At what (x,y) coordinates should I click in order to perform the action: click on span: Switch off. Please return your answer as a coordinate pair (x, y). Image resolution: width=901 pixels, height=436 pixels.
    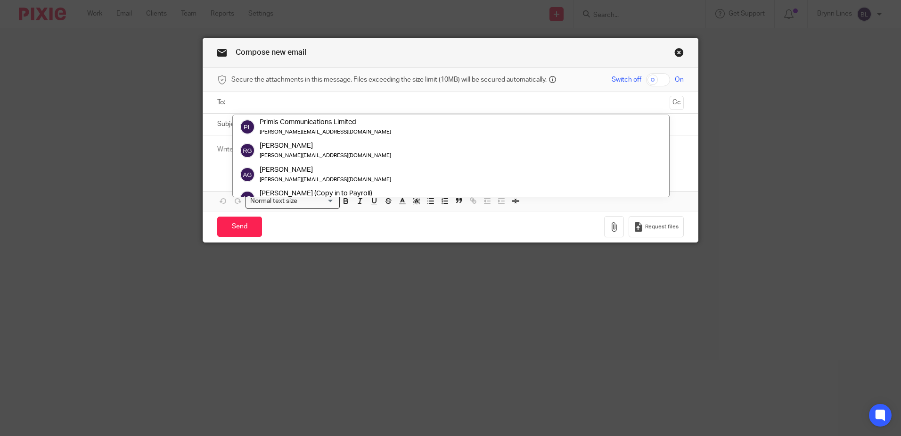
    Looking at the image, I should click on (626, 80).